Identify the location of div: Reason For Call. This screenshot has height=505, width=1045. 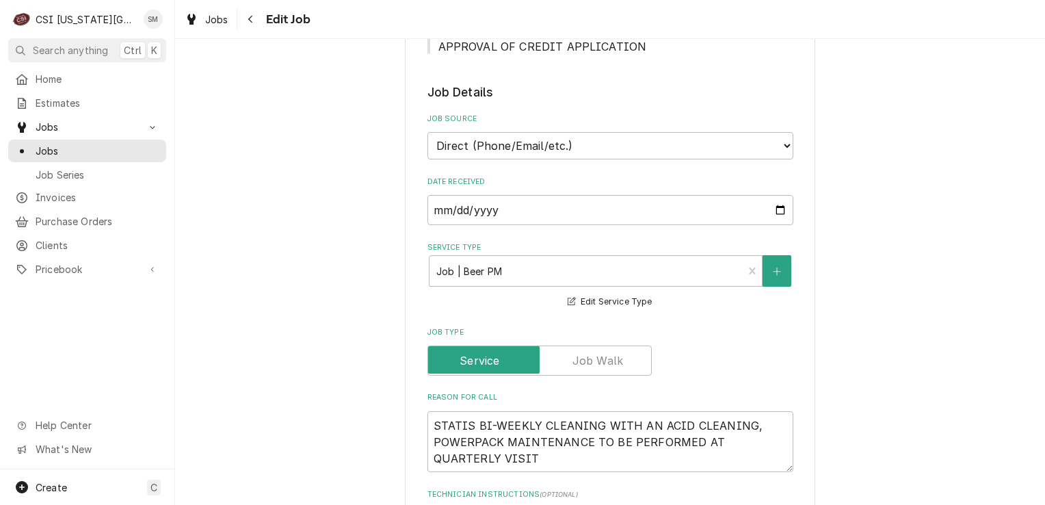
(610, 432).